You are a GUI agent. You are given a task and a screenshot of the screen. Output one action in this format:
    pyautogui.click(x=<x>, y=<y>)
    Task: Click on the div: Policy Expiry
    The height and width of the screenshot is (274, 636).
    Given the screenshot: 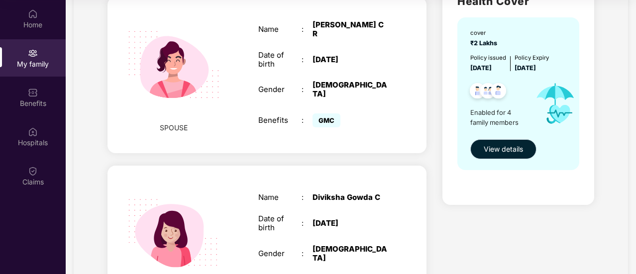 What is the action you would take?
    pyautogui.click(x=531, y=58)
    